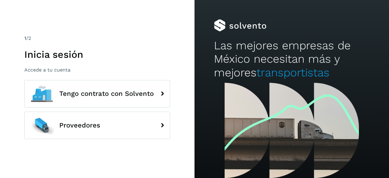 Image resolution: width=389 pixels, height=178 pixels. Describe the element at coordinates (97, 94) in the screenshot. I see `button: Tengo contrato con Solvento` at that location.